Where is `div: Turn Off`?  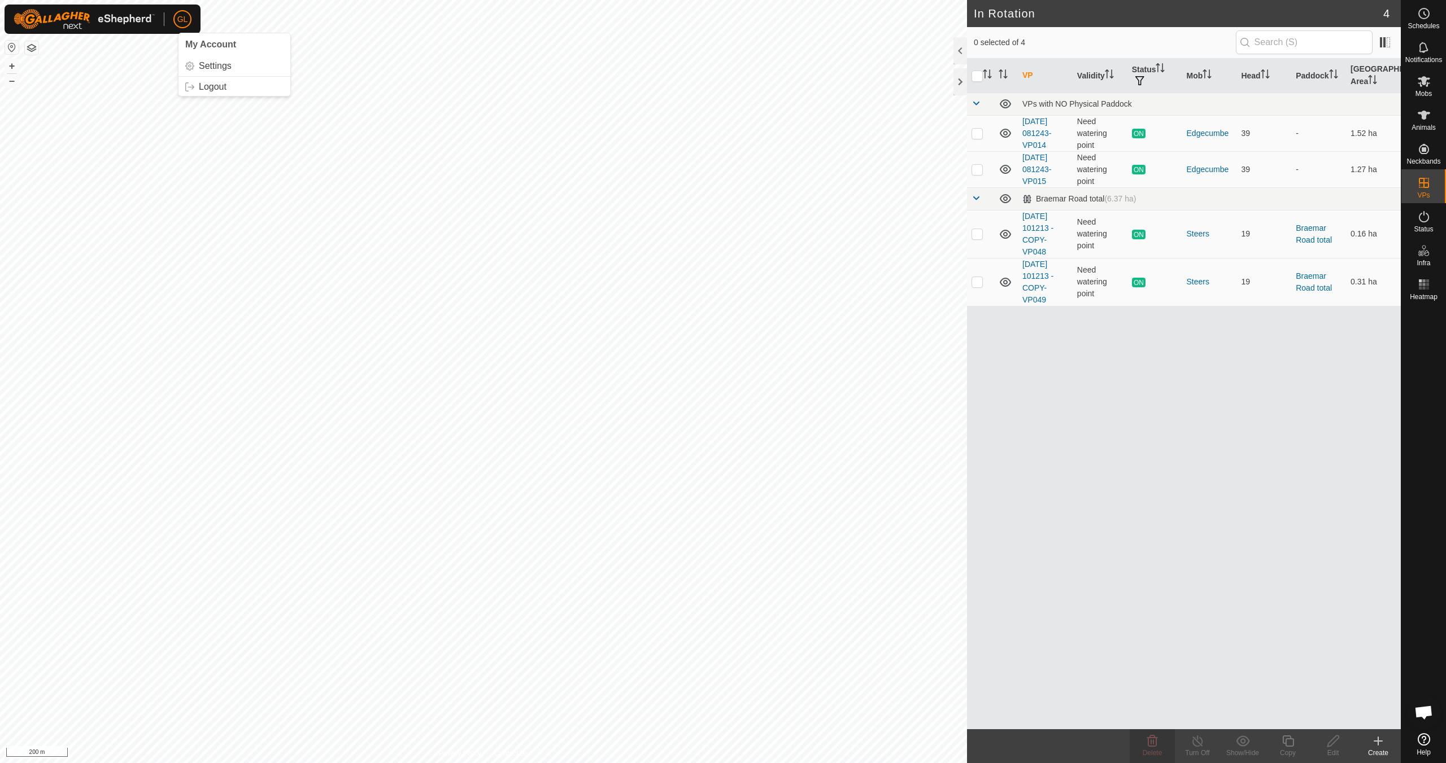 div: Turn Off is located at coordinates (1197, 753).